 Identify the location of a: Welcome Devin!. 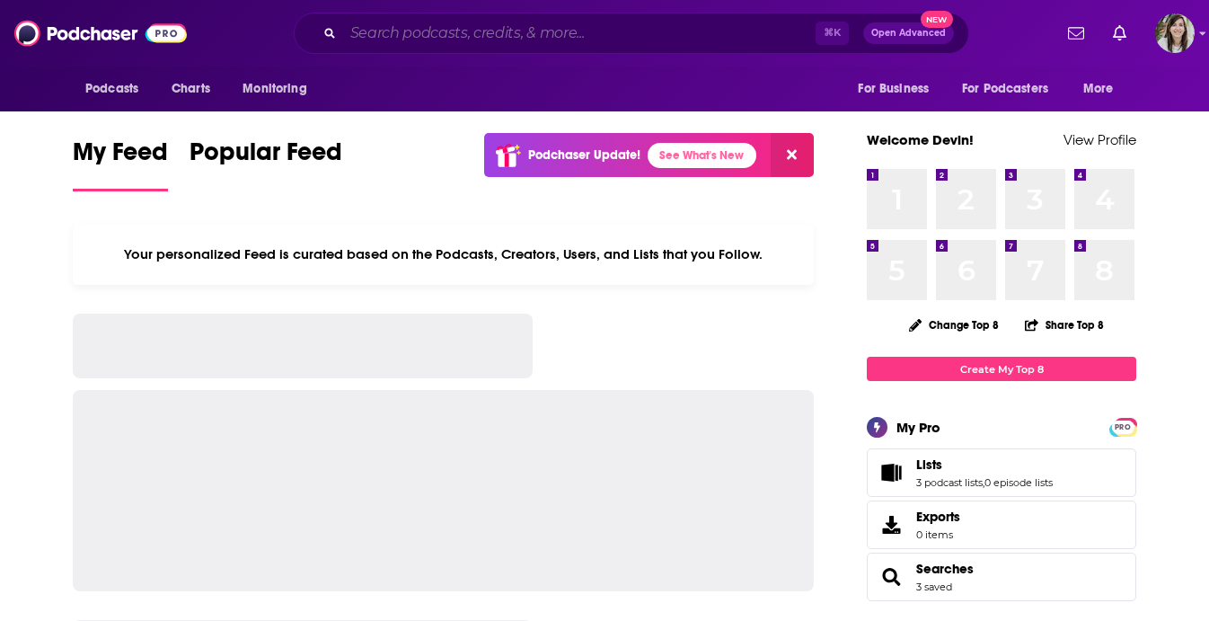
(920, 139).